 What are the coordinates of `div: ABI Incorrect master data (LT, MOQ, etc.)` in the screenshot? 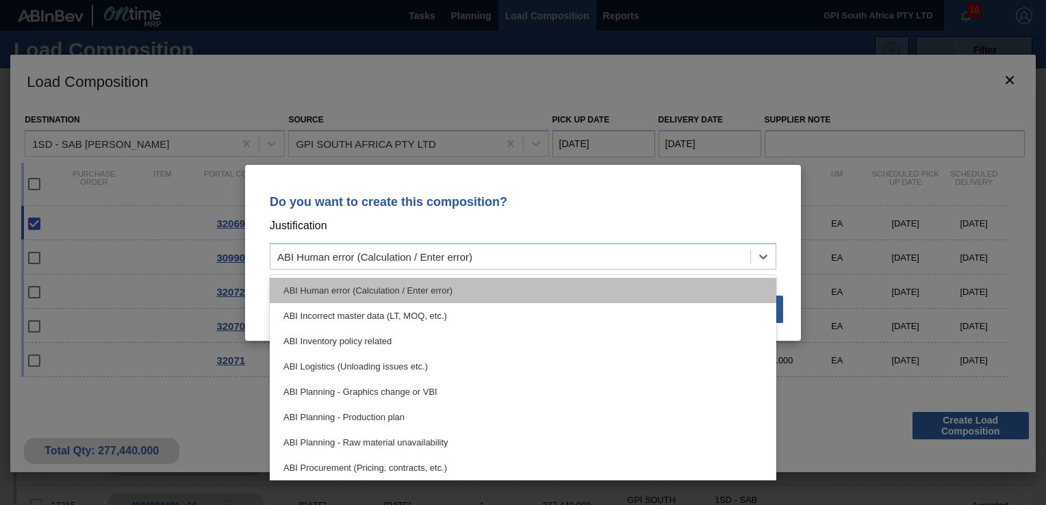 It's located at (523, 316).